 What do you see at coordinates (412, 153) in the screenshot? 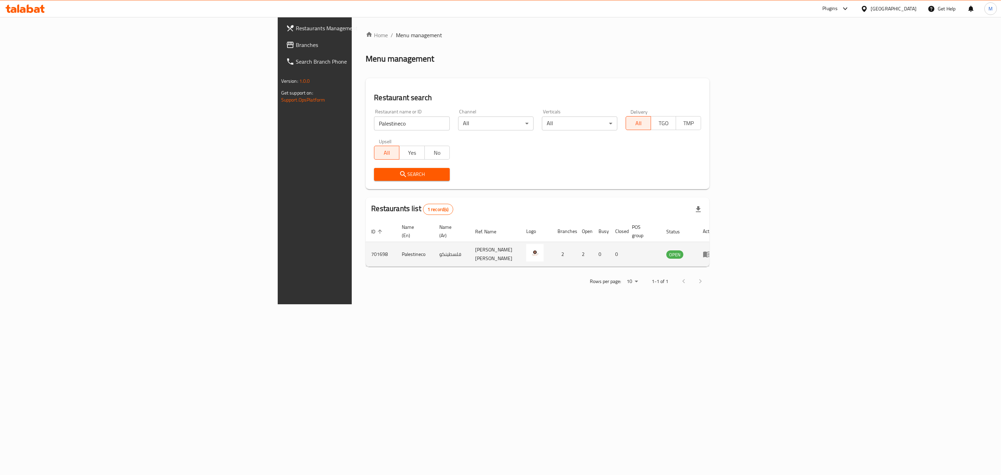
I see `span: Yes` at bounding box center [412, 153].